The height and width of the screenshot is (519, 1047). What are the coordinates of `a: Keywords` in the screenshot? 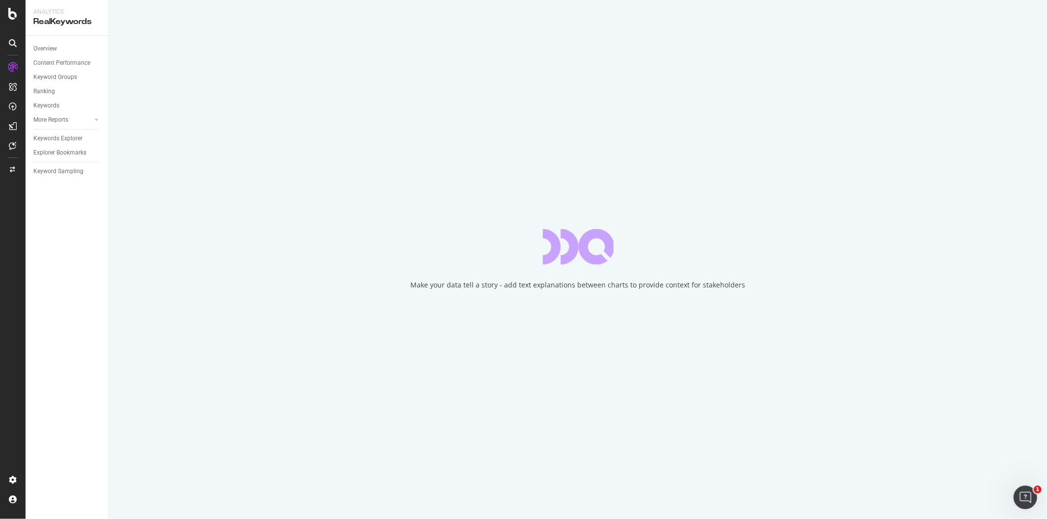 It's located at (67, 106).